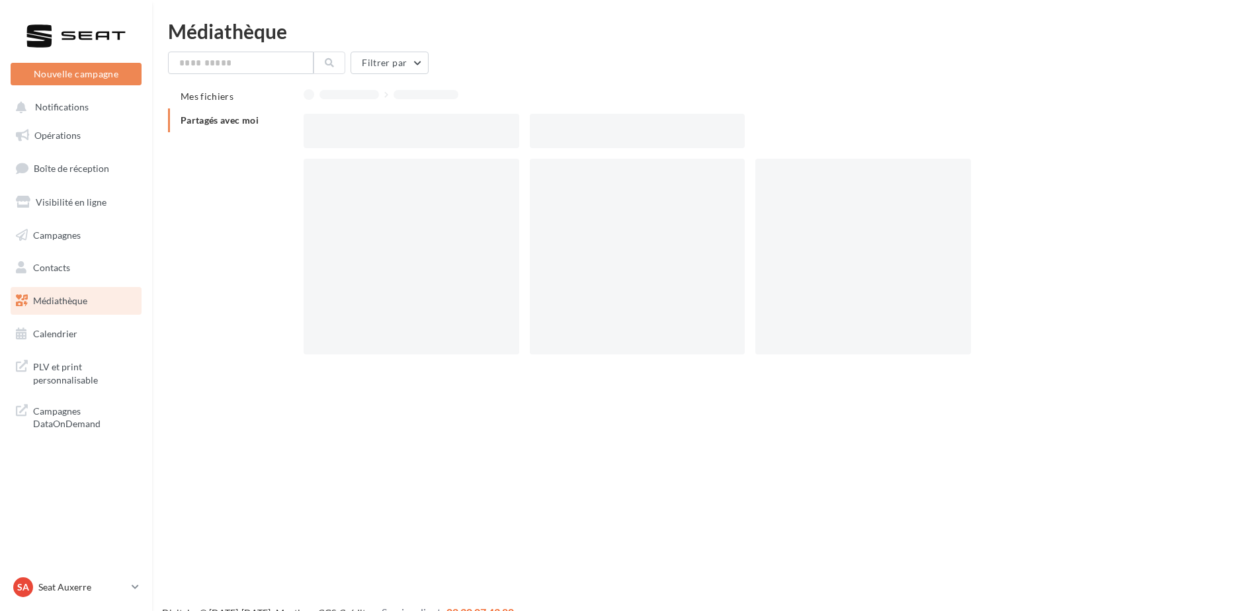 The image size is (1258, 611). I want to click on span: Visibilité en ligne, so click(71, 202).